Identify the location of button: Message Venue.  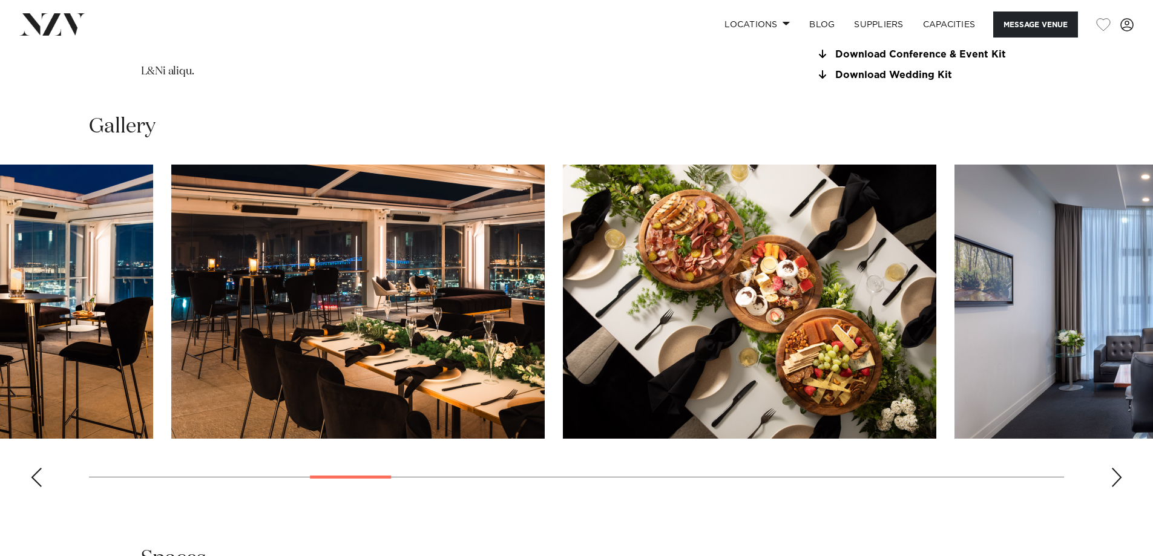
(1035, 24).